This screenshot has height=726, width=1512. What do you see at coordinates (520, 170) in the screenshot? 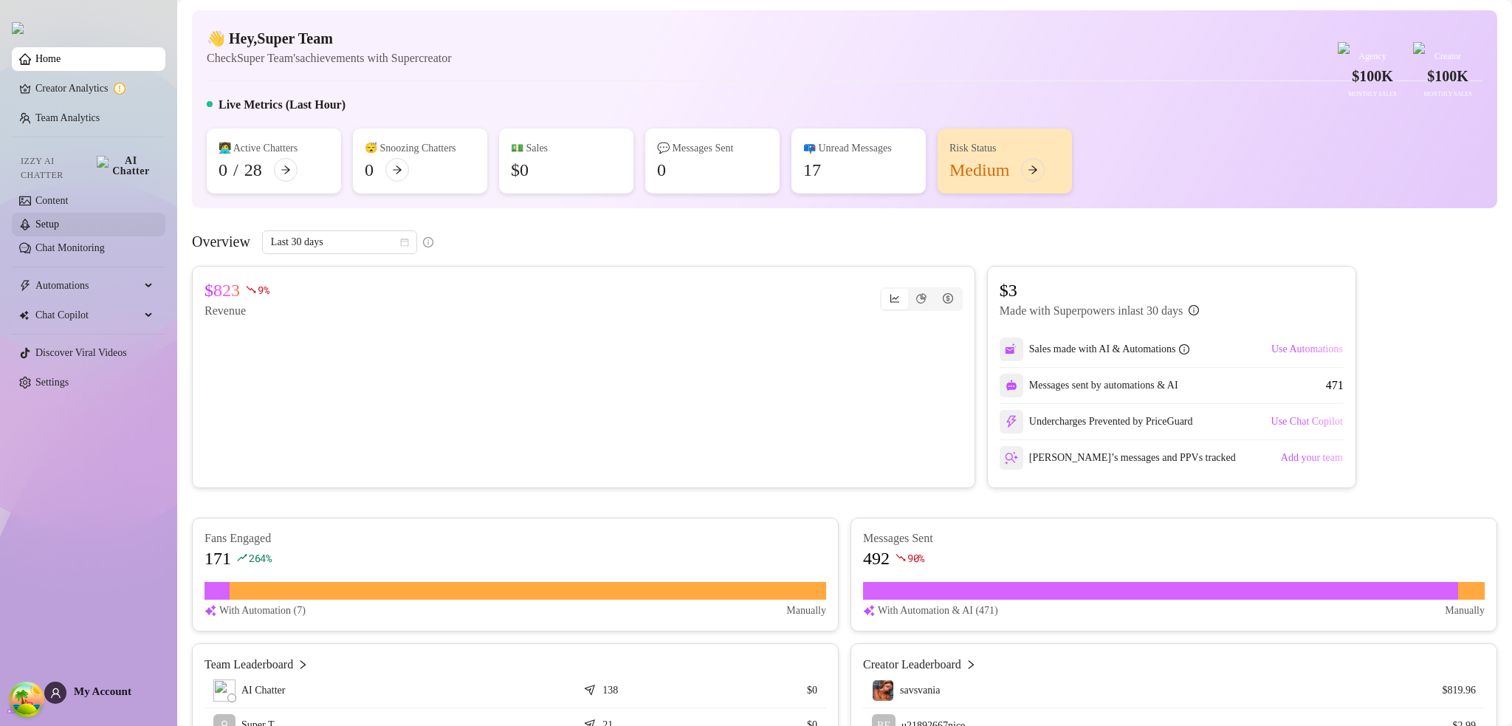
I see `div: $0` at bounding box center [520, 170].